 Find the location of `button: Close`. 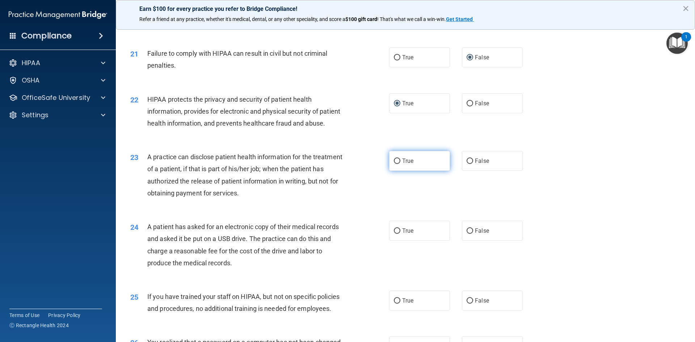

button: Close is located at coordinates (685, 8).